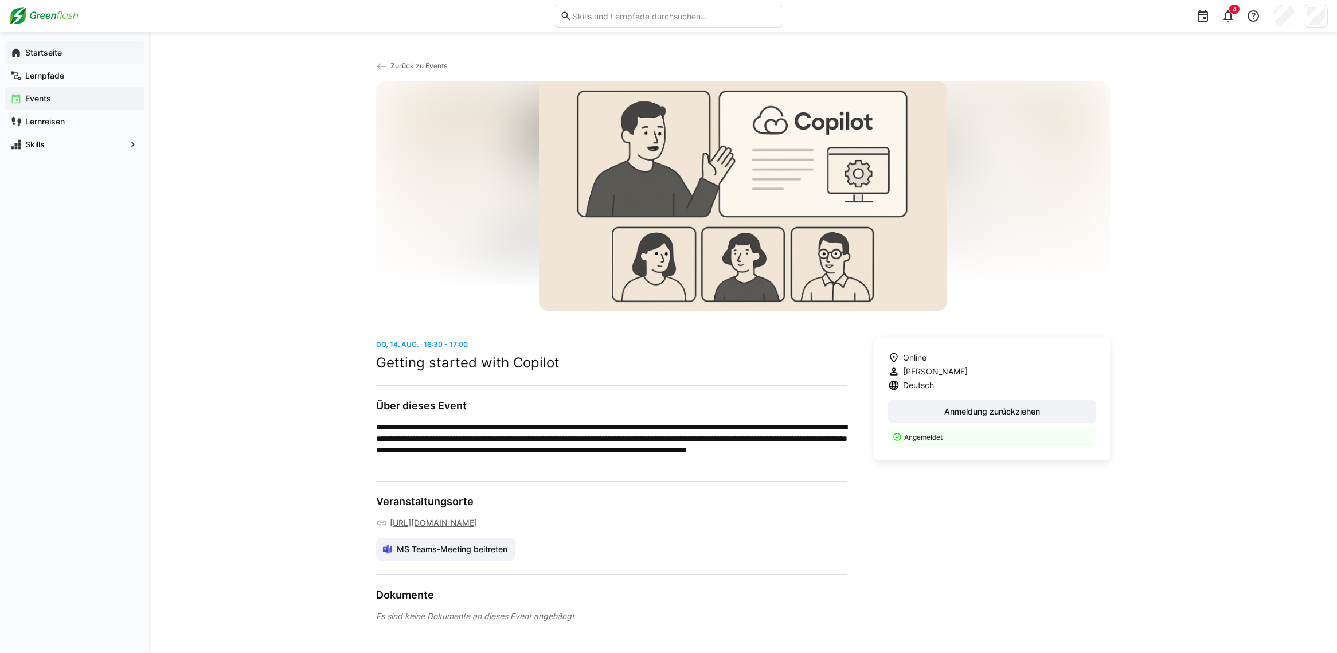 The height and width of the screenshot is (653, 1337). What do you see at coordinates (611, 616) in the screenshot?
I see `div: Es sind keine Dokumente an dieses Event angehängt` at bounding box center [611, 616].